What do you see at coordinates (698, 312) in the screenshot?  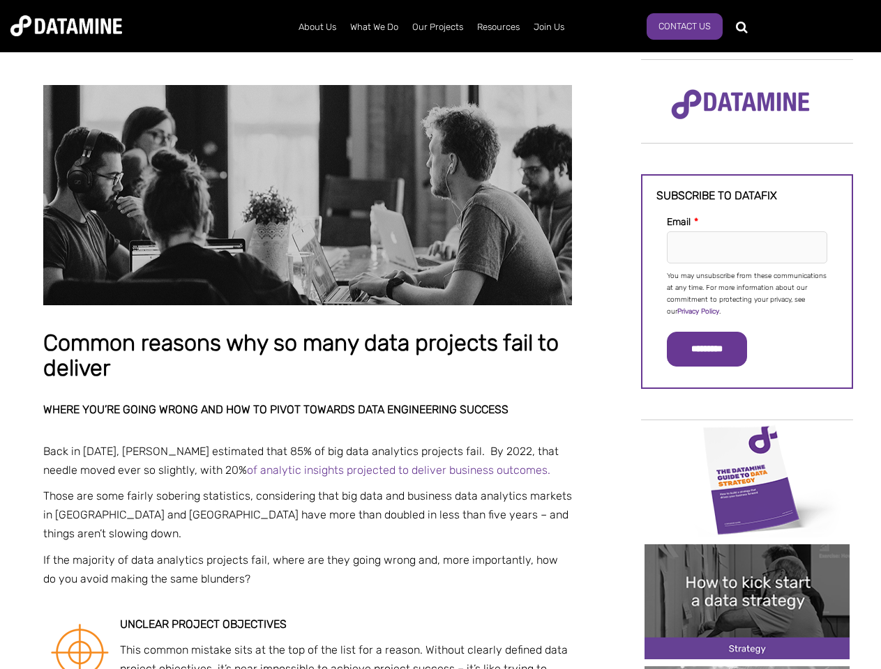 I see `a: Privacy Policy` at bounding box center [698, 312].